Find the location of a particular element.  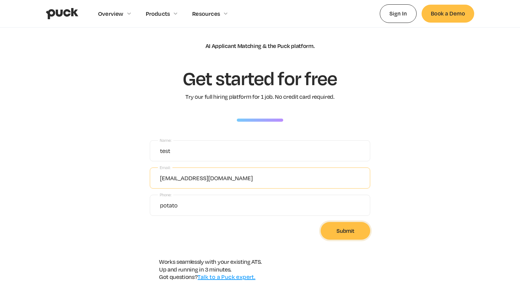

a: Sign In is located at coordinates (398, 13).